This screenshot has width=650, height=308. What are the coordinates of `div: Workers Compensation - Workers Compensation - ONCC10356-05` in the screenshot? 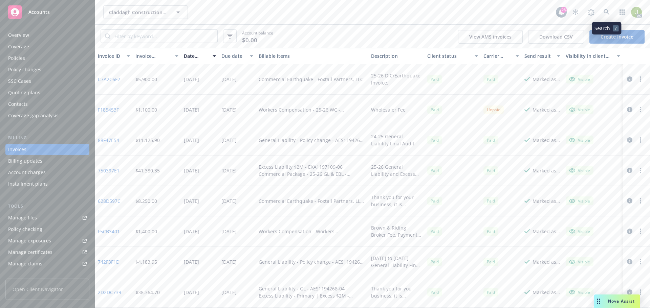 It's located at (312, 231).